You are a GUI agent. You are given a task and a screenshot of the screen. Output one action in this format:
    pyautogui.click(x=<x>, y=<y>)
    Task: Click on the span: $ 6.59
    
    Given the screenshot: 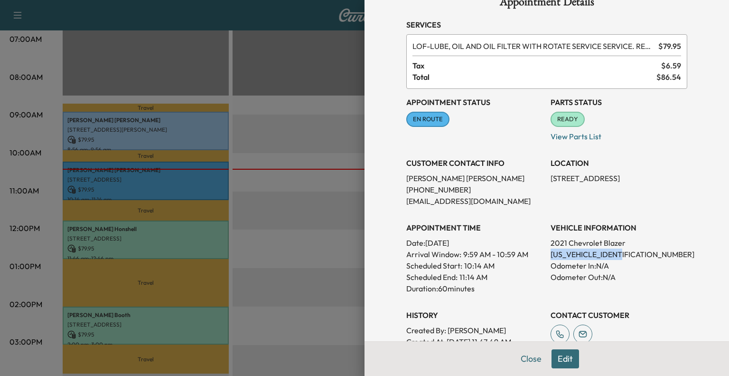 What is the action you would take?
    pyautogui.click(x=671, y=66)
    